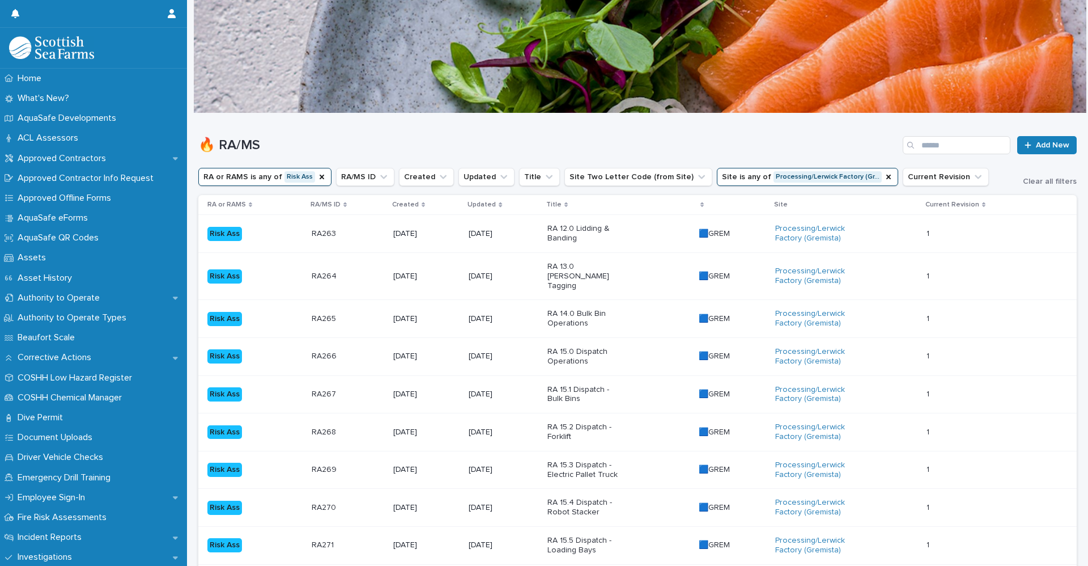  I want to click on p: Asset History, so click(47, 278).